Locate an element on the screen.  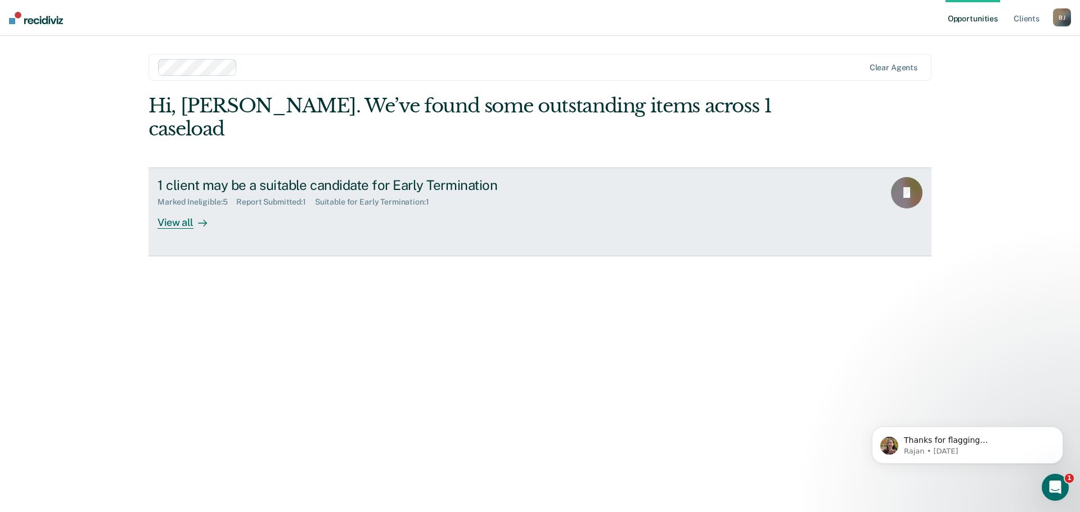
img: Profile image for Rajan is located at coordinates (34, 43).